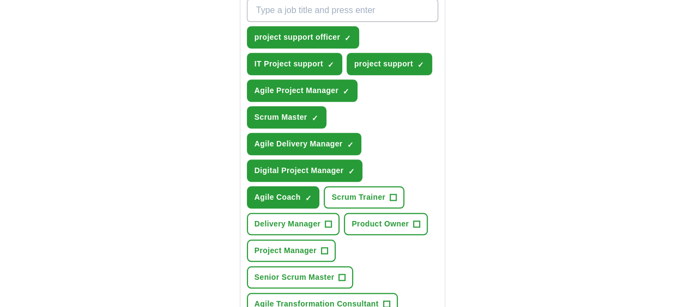  Describe the element at coordinates (386, 224) in the screenshot. I see `button: Product Owner` at that location.